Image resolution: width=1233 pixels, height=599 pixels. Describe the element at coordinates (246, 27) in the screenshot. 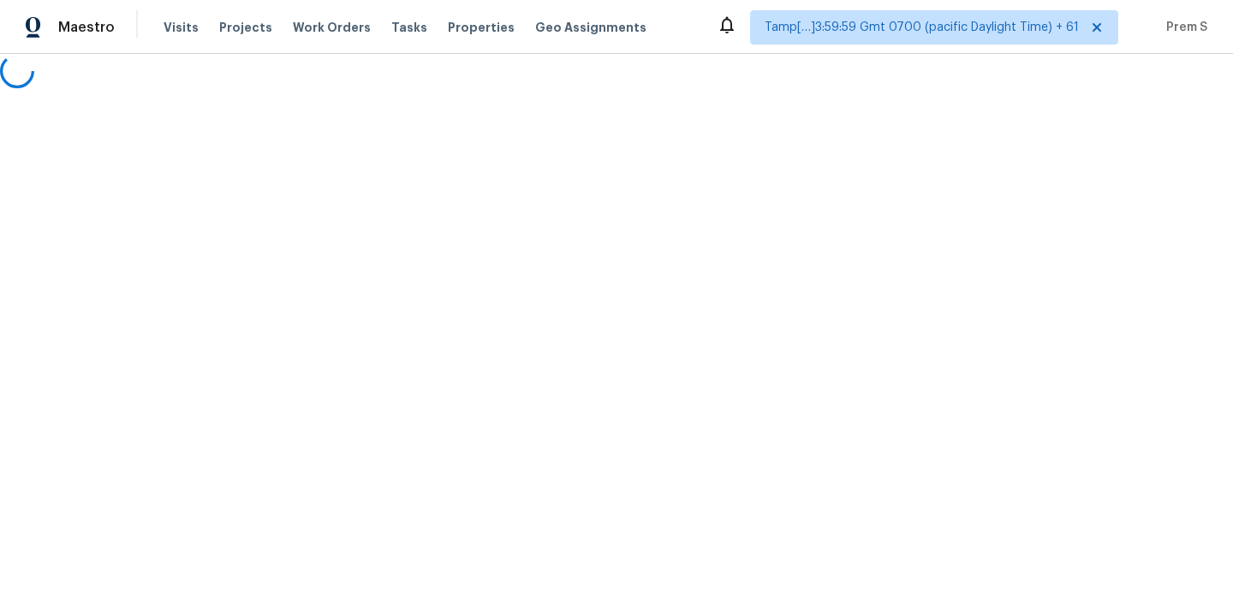

I see `span: Projects` at that location.